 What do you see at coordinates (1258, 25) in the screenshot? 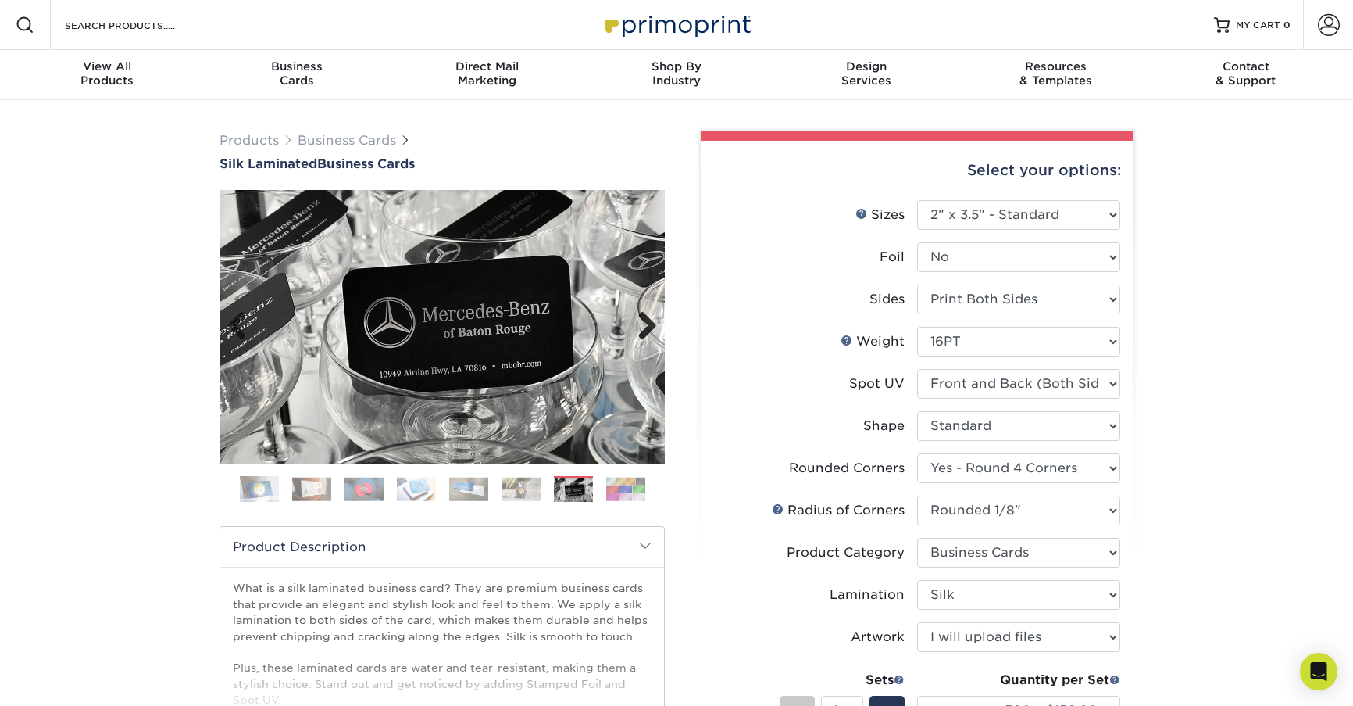
I see `span: MY CART` at bounding box center [1258, 25].